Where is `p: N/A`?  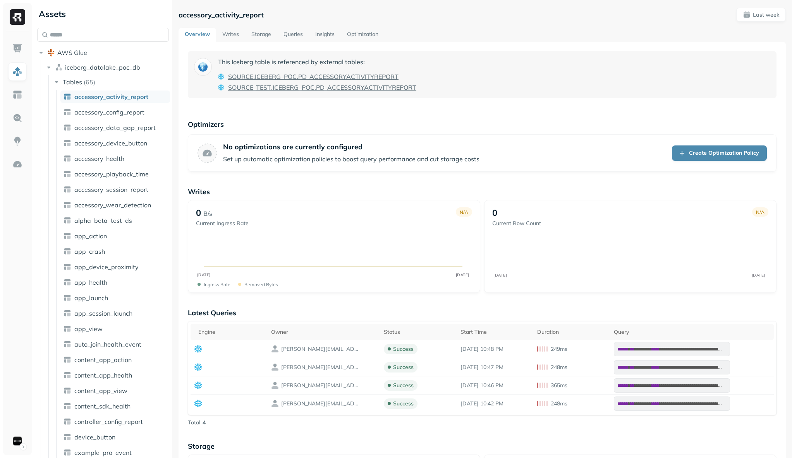 p: N/A is located at coordinates (464, 212).